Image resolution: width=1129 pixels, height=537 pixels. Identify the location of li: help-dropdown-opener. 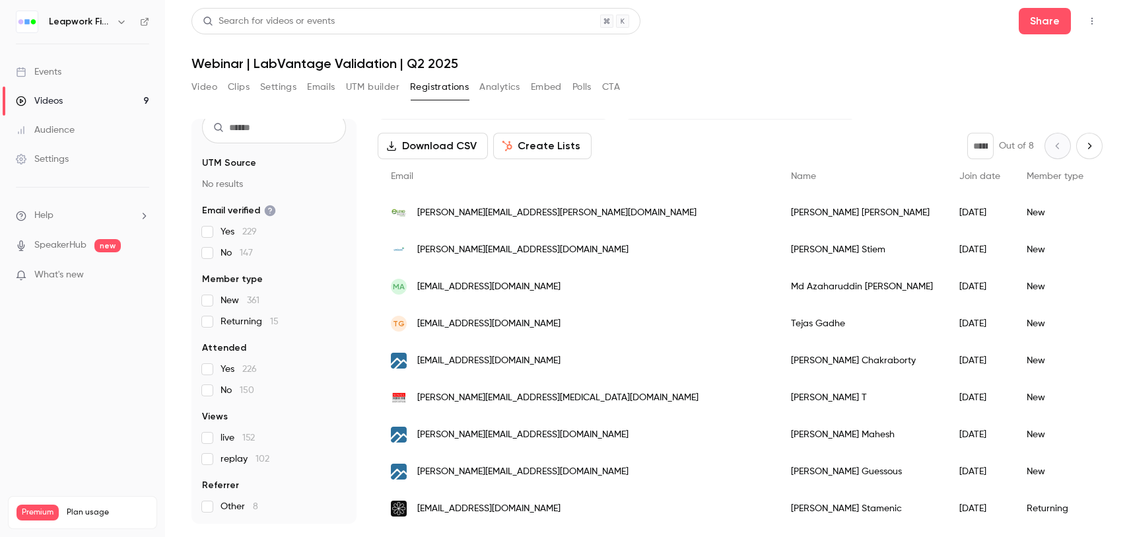
(83, 215).